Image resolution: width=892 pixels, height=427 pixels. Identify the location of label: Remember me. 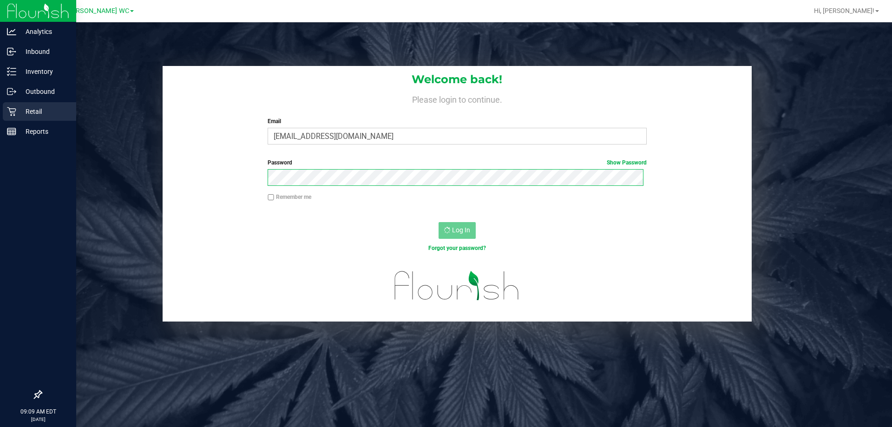
(289, 197).